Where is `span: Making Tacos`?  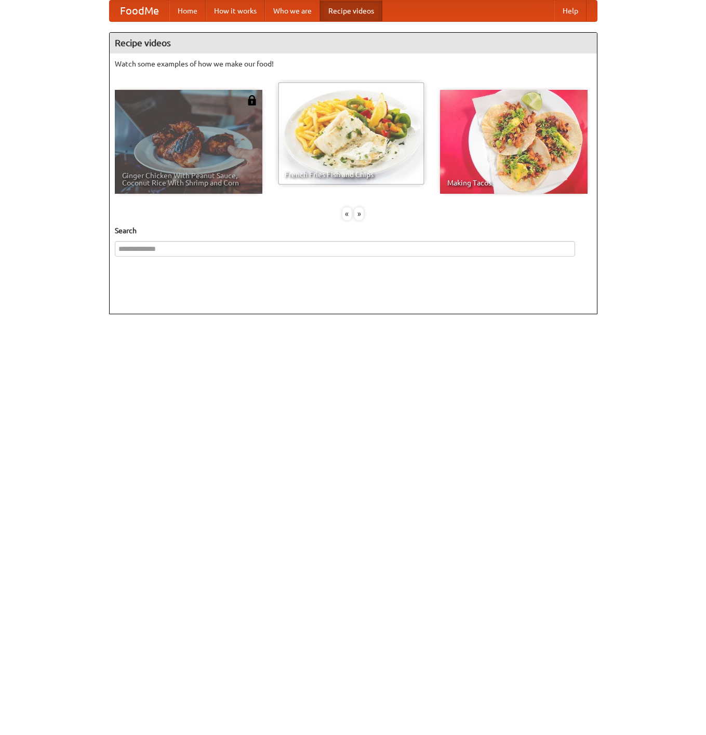 span: Making Tacos is located at coordinates (514, 183).